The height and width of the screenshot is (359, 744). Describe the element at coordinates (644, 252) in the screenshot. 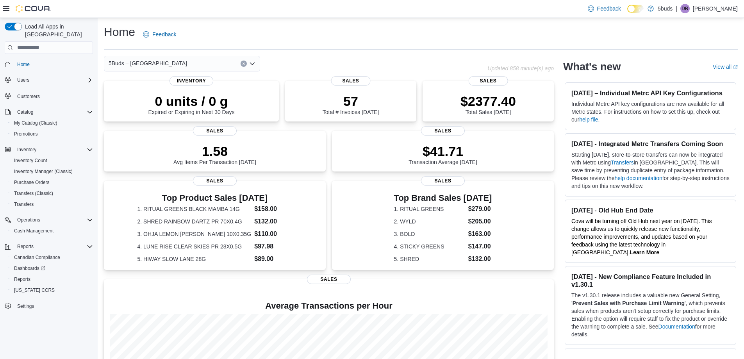

I see `strong: Learn More` at that location.